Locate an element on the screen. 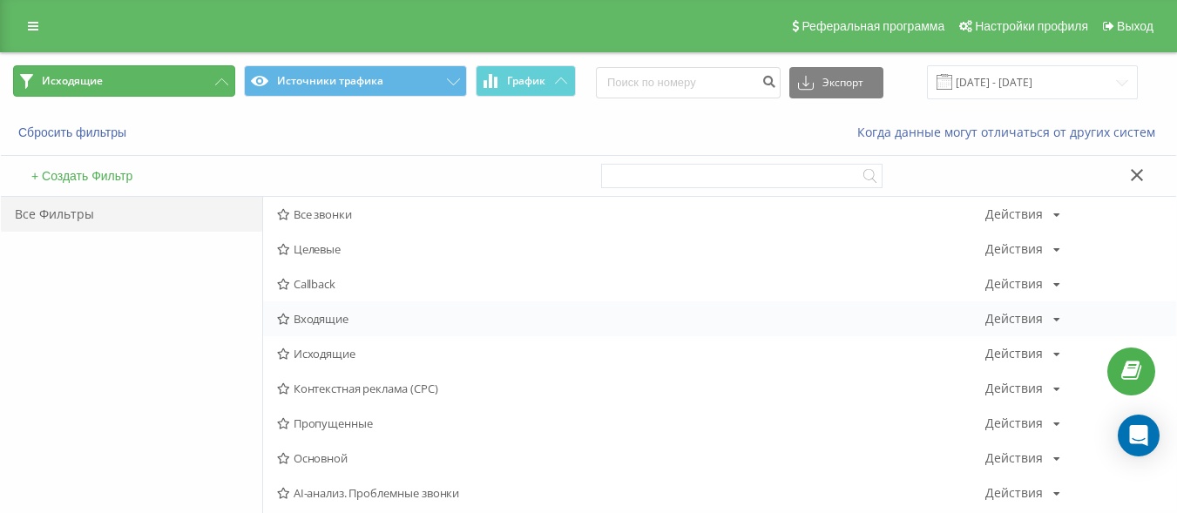  button: Сбросить фильтры is located at coordinates (74, 132).